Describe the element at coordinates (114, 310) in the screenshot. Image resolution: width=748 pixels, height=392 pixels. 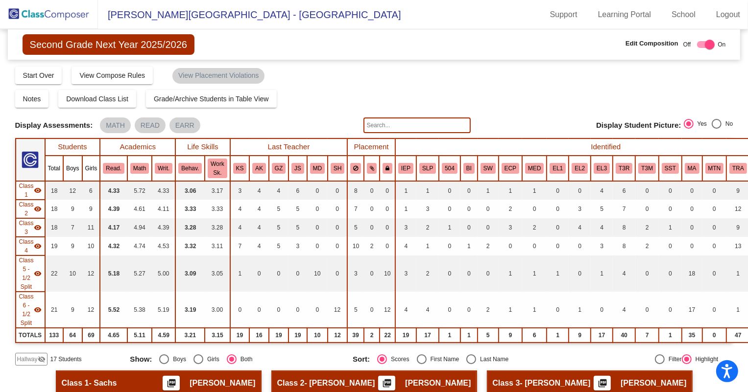
I see `td: 5.52` at that location.